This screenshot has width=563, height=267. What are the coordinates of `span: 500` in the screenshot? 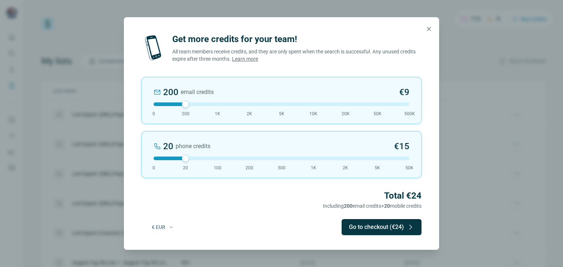 It's located at (281, 168).